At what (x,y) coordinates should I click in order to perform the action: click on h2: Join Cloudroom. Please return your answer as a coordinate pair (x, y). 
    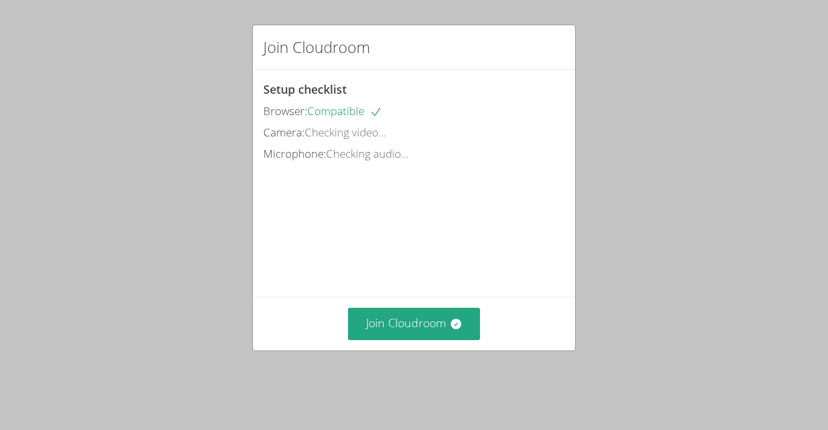
    Looking at the image, I should click on (316, 47).